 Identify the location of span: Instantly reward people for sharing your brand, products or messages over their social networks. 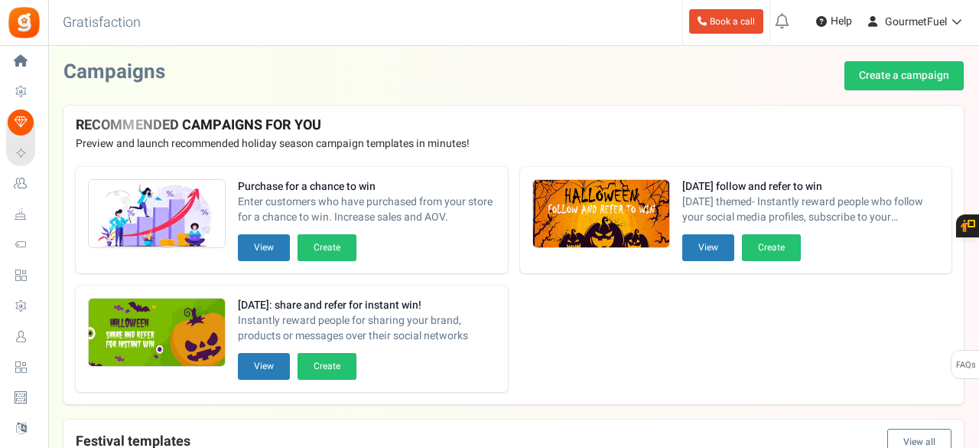
(366, 328).